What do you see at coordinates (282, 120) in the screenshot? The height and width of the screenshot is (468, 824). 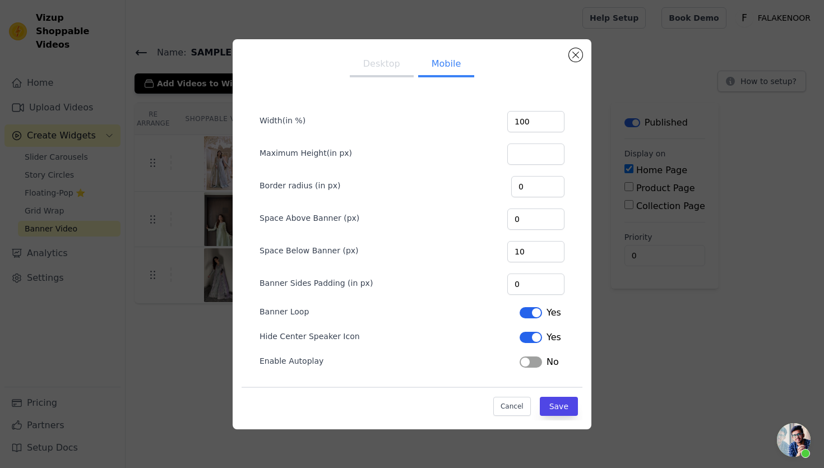 I see `label: Width(in %)` at bounding box center [282, 120].